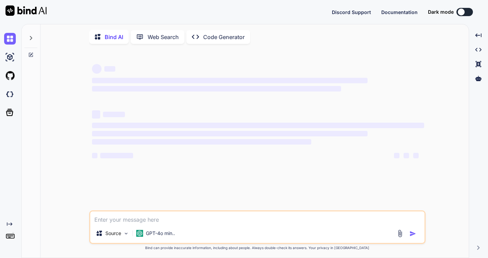 The height and width of the screenshot is (258, 488). What do you see at coordinates (26, 11) in the screenshot?
I see `img: Bind AI` at bounding box center [26, 11].